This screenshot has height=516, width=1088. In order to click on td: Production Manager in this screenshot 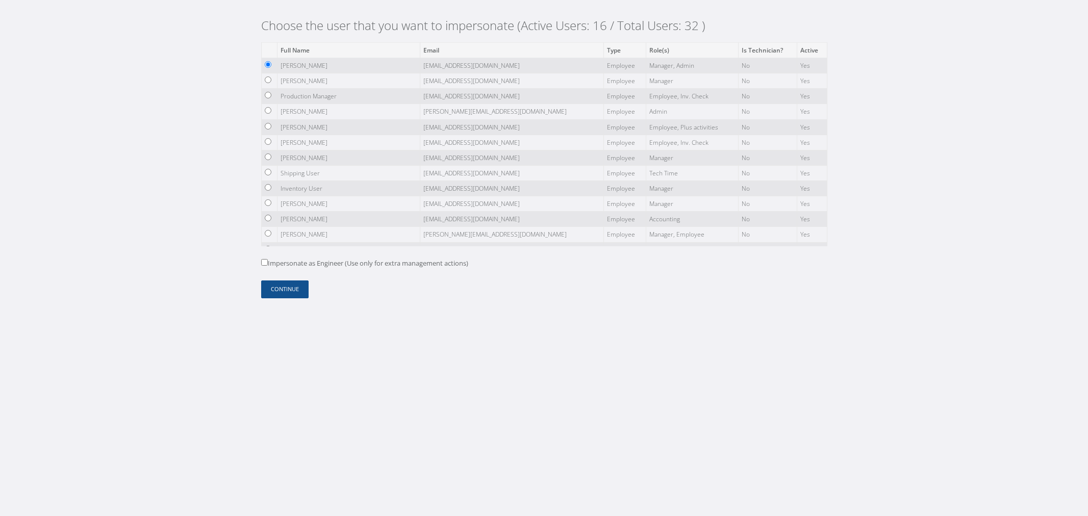, I will do `click(349, 96)`.